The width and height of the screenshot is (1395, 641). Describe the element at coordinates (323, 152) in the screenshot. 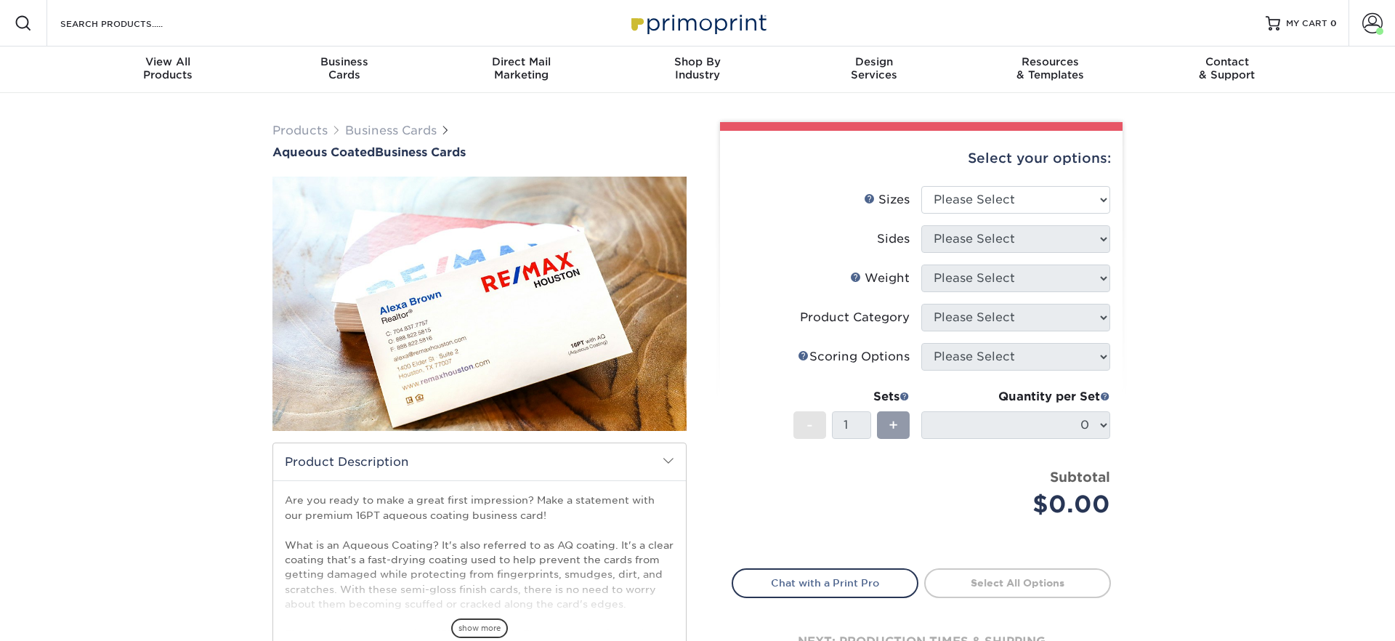

I see `span: Aqueous Coated` at that location.